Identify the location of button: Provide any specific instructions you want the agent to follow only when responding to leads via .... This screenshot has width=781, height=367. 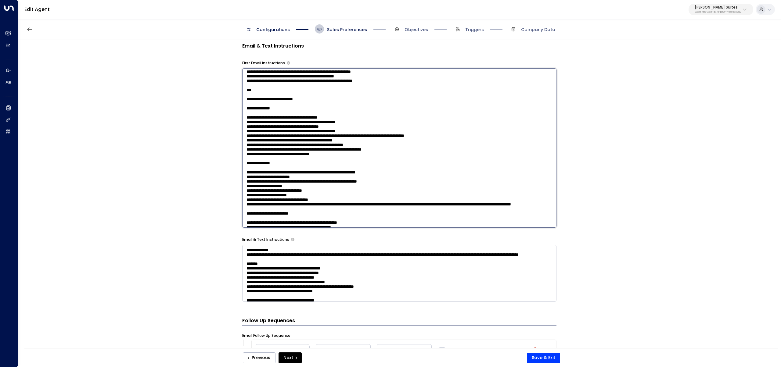
(293, 240).